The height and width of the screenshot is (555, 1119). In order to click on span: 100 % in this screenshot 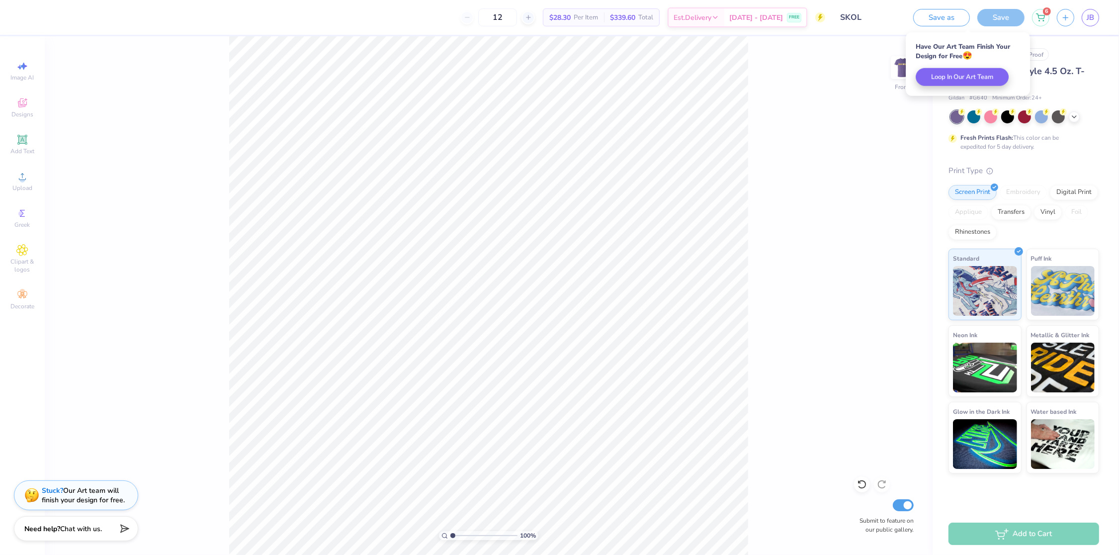, I will do `click(528, 536)`.